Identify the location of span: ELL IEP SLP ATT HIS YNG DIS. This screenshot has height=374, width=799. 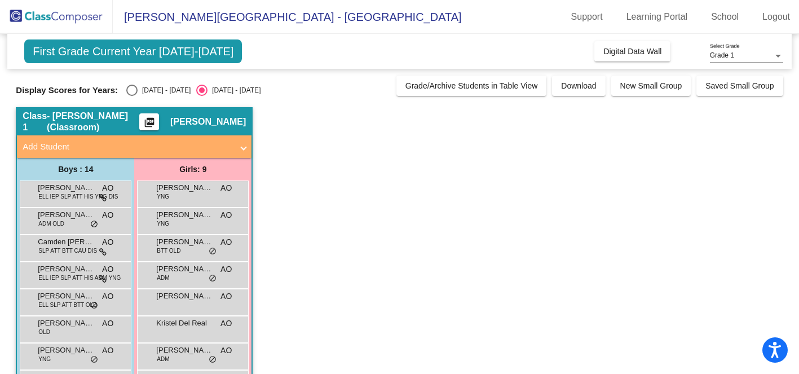
(78, 196).